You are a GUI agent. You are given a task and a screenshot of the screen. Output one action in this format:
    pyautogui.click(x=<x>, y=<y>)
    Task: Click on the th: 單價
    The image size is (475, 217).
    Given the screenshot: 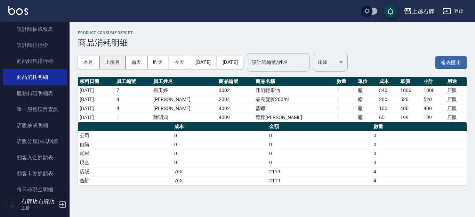 What is the action you would take?
    pyautogui.click(x=410, y=82)
    